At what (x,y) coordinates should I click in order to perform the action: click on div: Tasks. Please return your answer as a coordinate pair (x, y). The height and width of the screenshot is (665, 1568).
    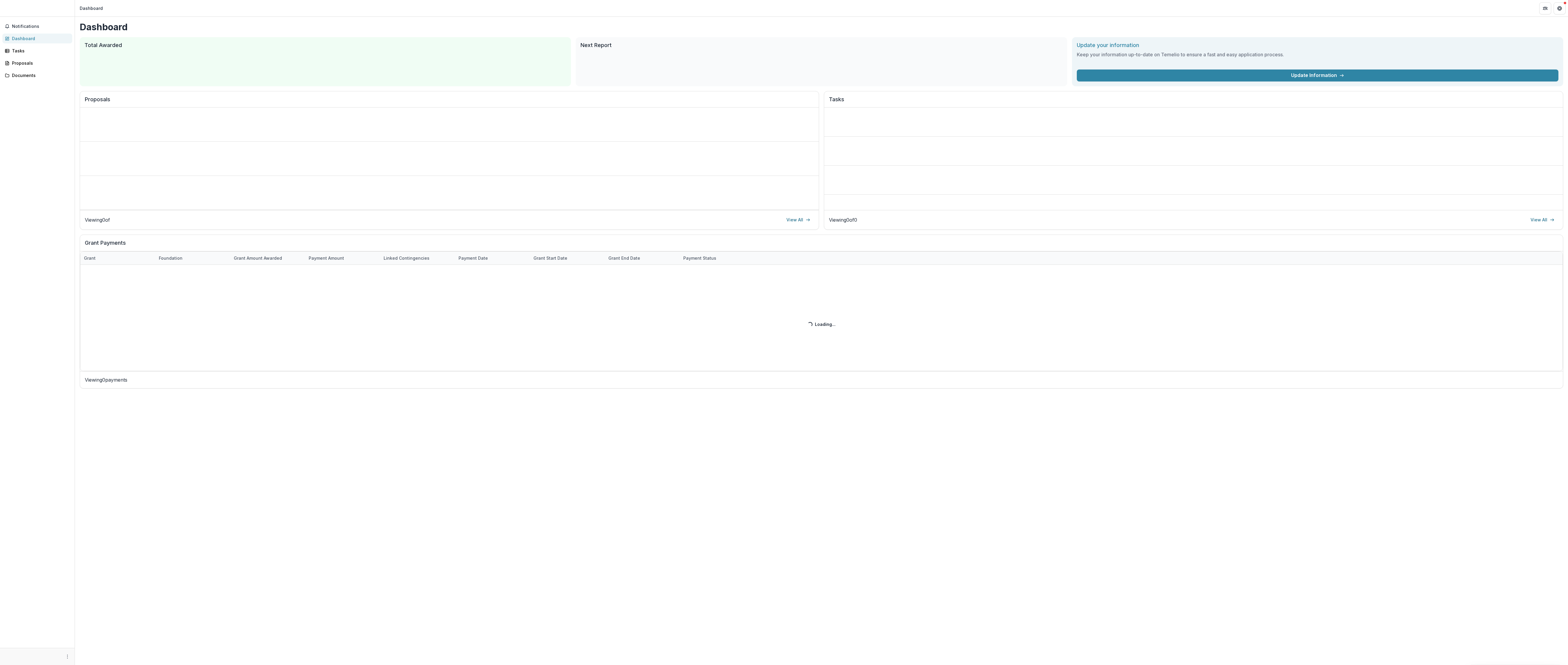
    Looking at the image, I should click on (40, 51).